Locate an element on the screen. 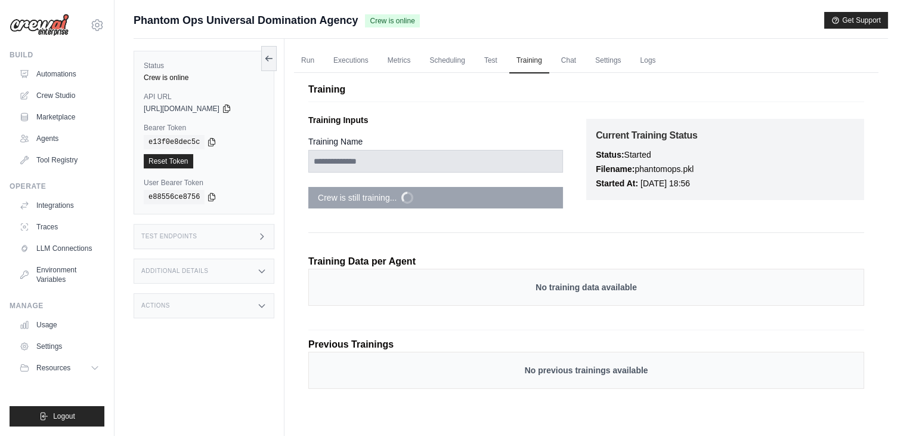  a: Executions is located at coordinates (351, 61).